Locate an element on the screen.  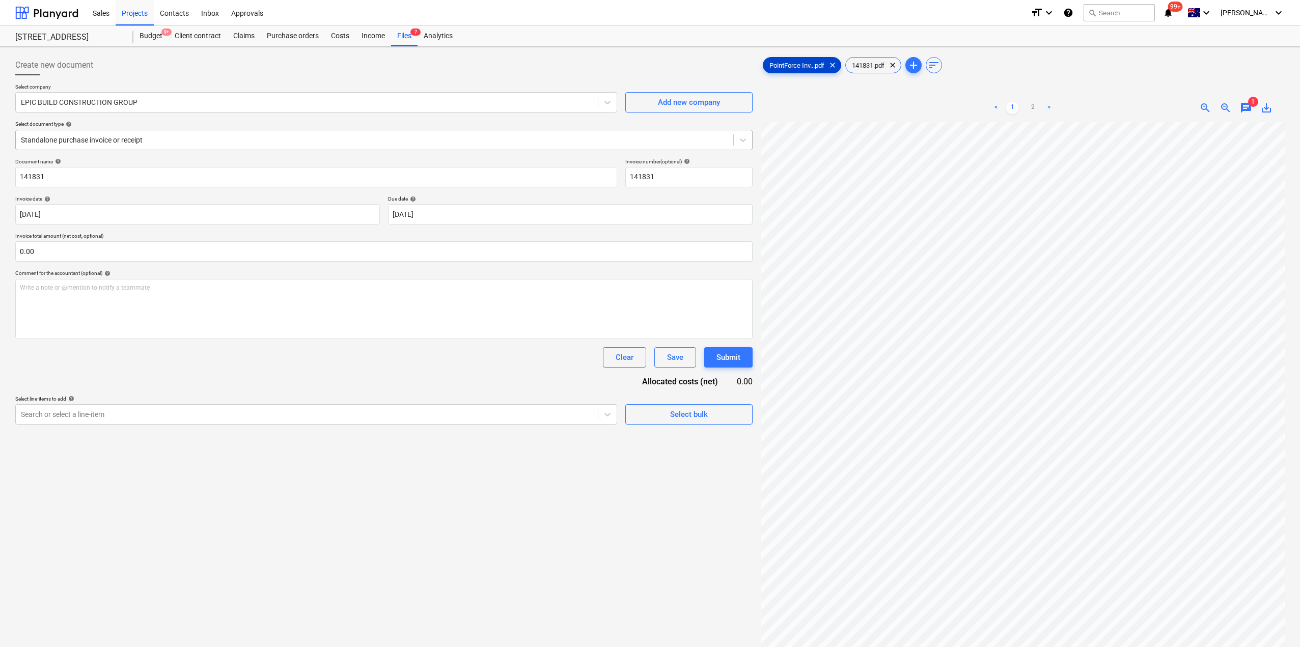
button: Add new company is located at coordinates (689, 102).